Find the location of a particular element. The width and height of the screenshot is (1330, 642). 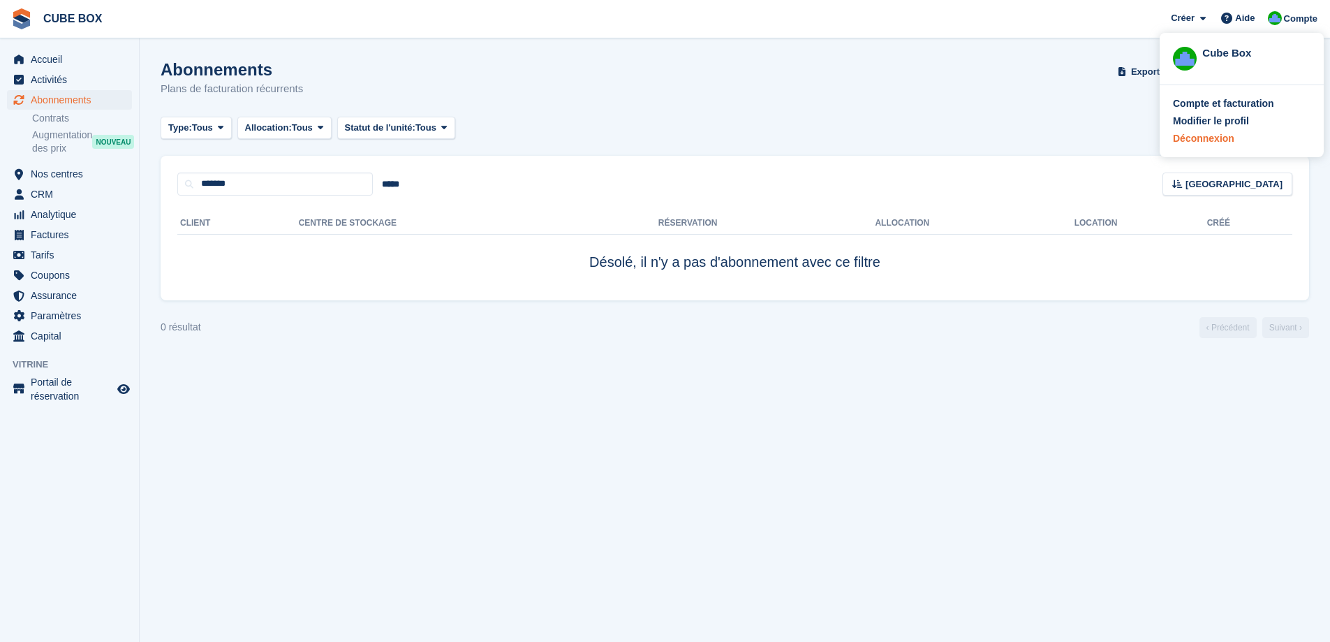

span: Accueil is located at coordinates (73, 59).